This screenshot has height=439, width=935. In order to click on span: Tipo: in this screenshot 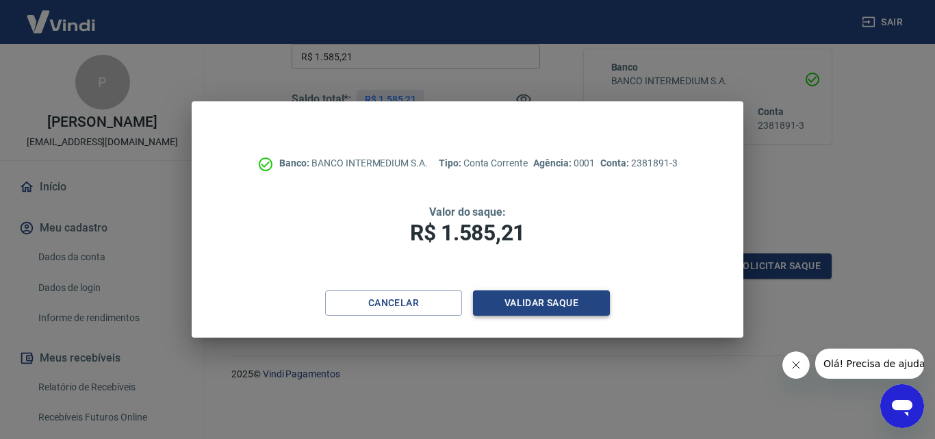, I will do `click(451, 163)`.